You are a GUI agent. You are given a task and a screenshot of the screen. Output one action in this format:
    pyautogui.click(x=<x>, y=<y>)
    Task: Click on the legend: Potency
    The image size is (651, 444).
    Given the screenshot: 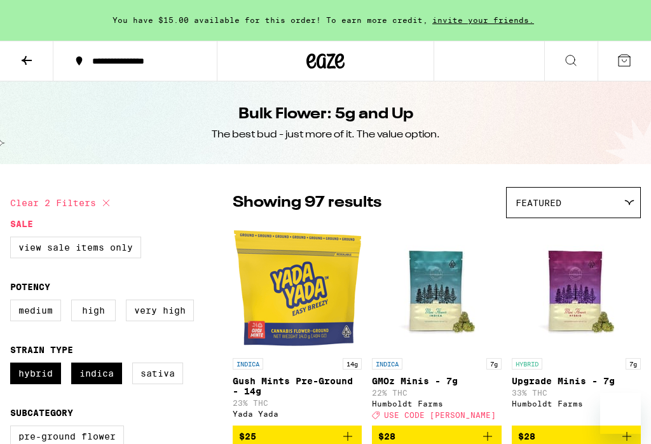 What is the action you would take?
    pyautogui.click(x=30, y=287)
    